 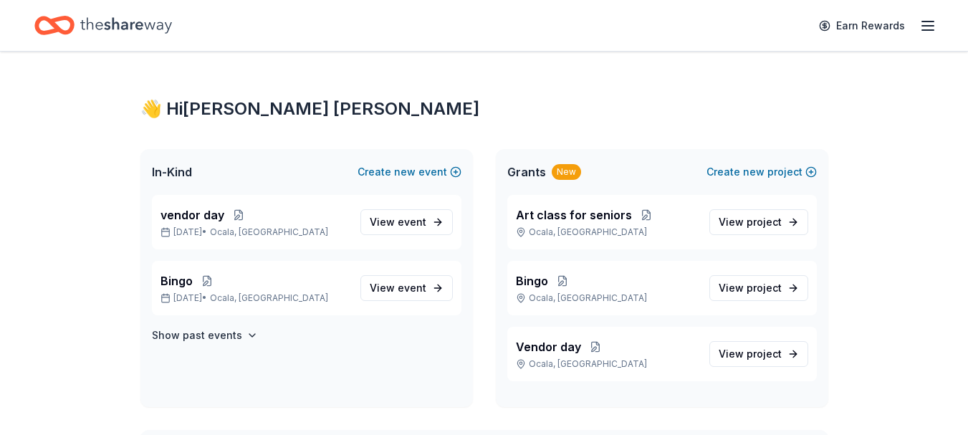 What do you see at coordinates (172, 172) in the screenshot?
I see `span: In-Kind` at bounding box center [172, 172].